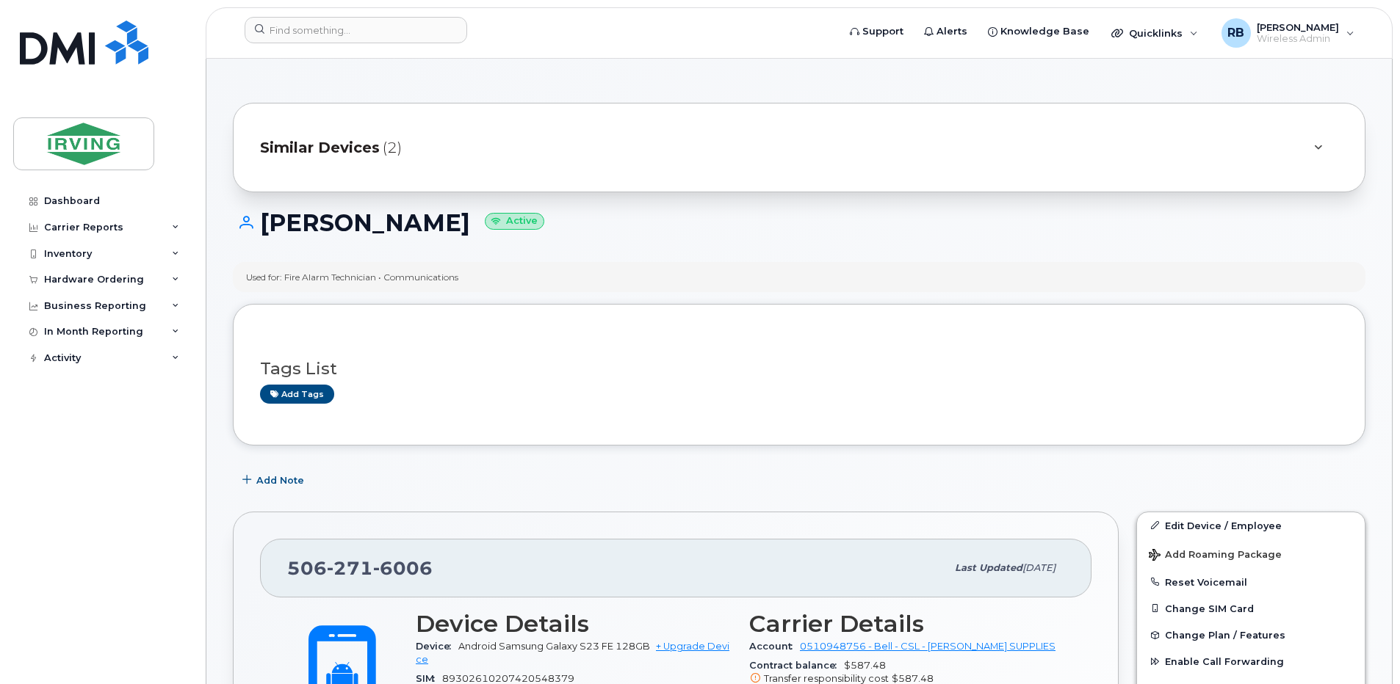  I want to click on span: Enable Call Forwarding, so click(1224, 662).